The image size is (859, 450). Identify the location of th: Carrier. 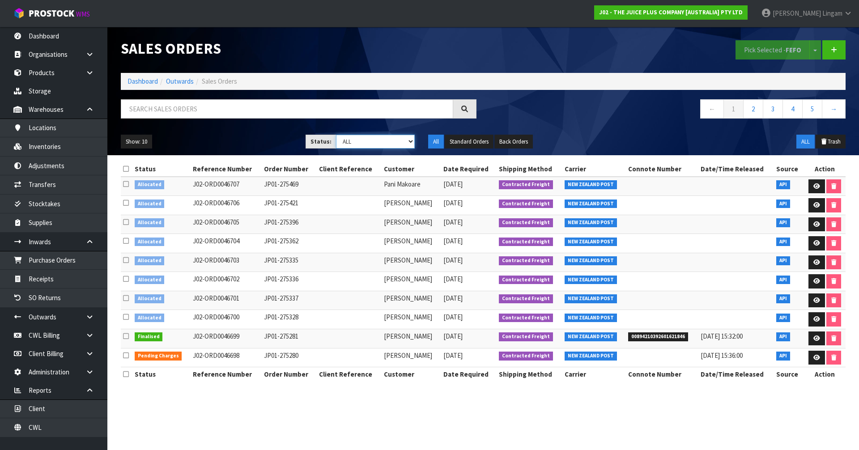
(594, 374).